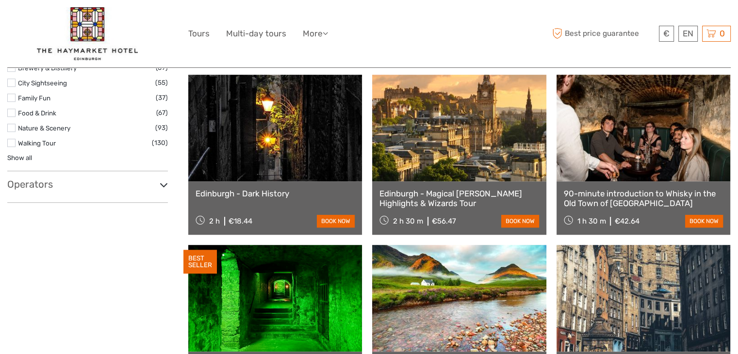 Image resolution: width=738 pixels, height=354 pixels. I want to click on span: 2 h 30 m, so click(408, 221).